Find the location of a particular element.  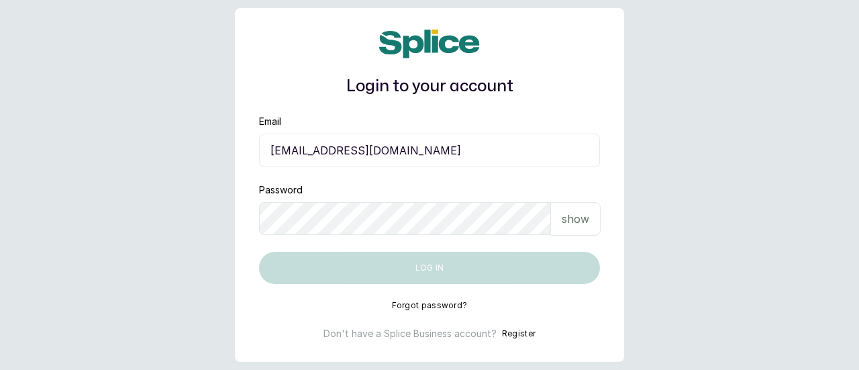

p: show is located at coordinates (575, 219).